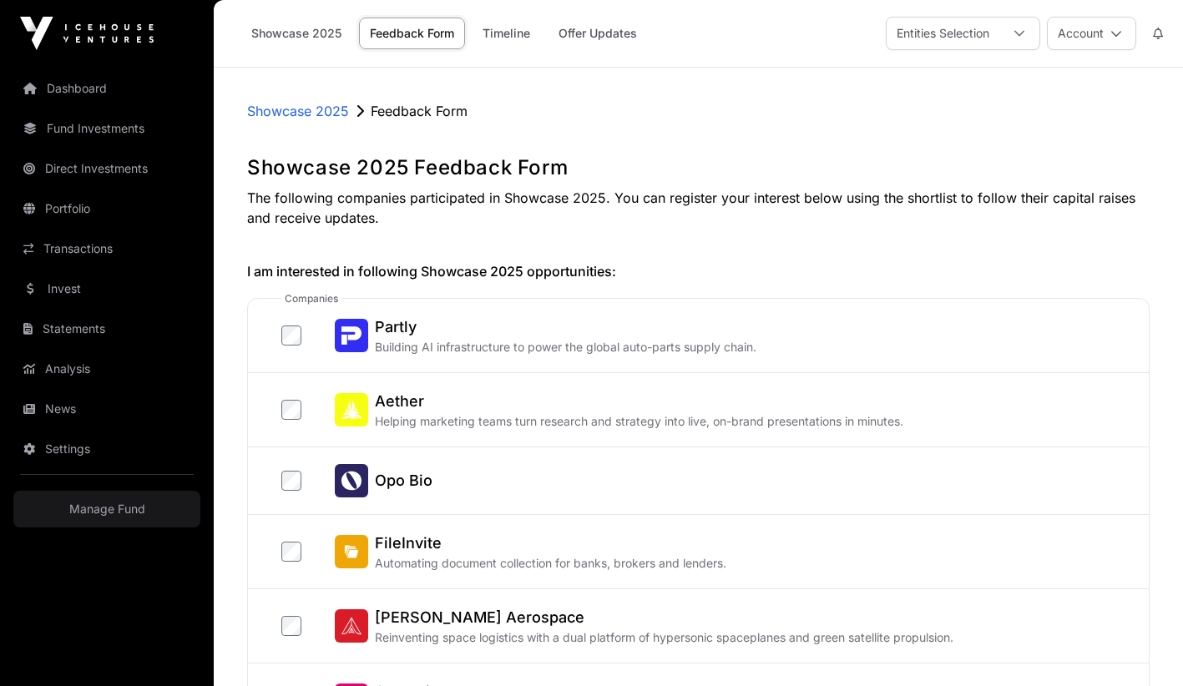  I want to click on div: Entities Selection, so click(942, 33).